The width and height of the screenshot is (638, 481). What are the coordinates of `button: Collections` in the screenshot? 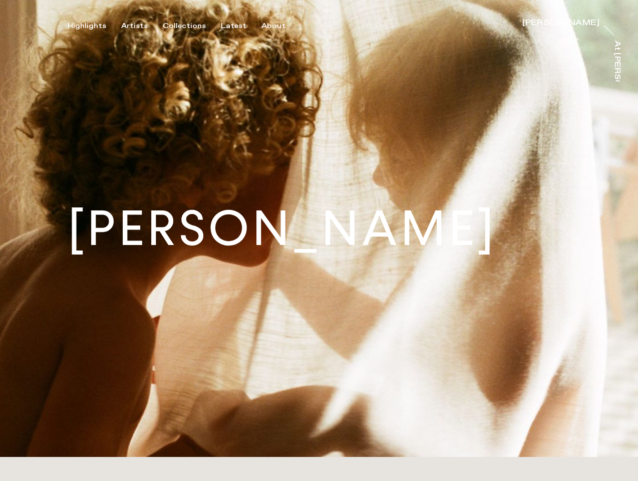 It's located at (192, 26).